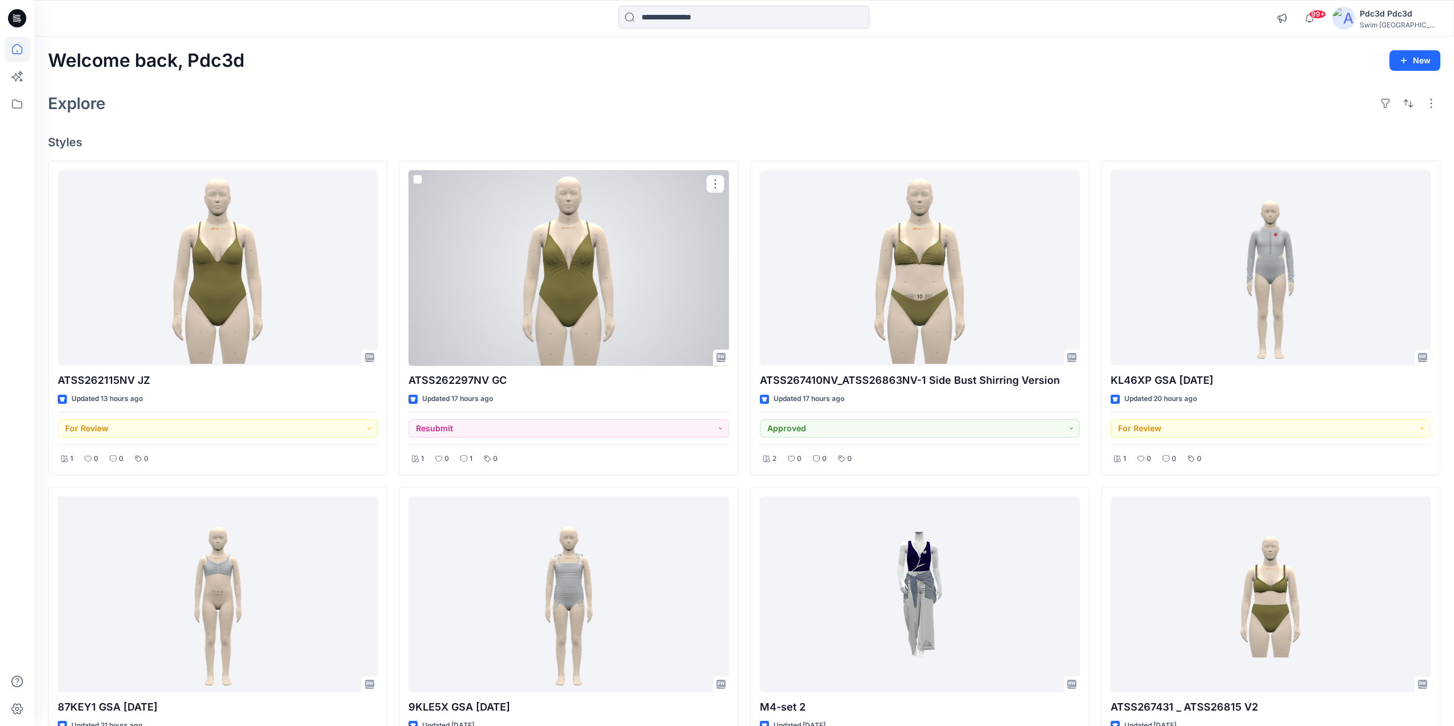  What do you see at coordinates (218, 381) in the screenshot?
I see `p: ATSS262115NV JZ` at bounding box center [218, 381].